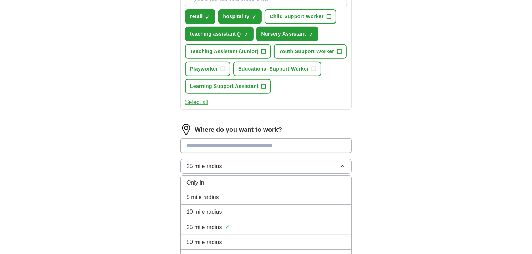 This screenshot has height=254, width=532. Describe the element at coordinates (204, 242) in the screenshot. I see `span: 50 mile radius` at that location.